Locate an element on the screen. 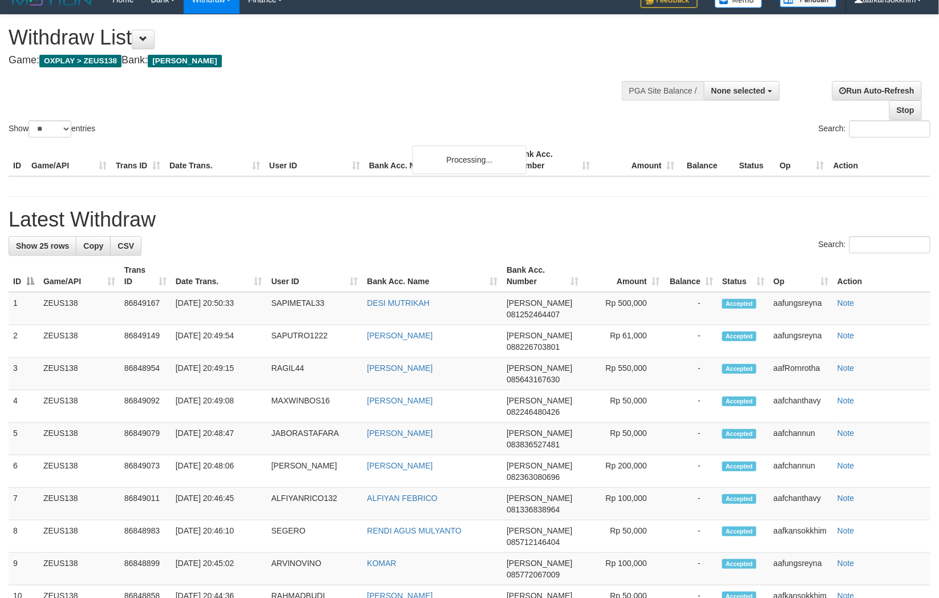  a: Run Auto-Refresh is located at coordinates (877, 91).